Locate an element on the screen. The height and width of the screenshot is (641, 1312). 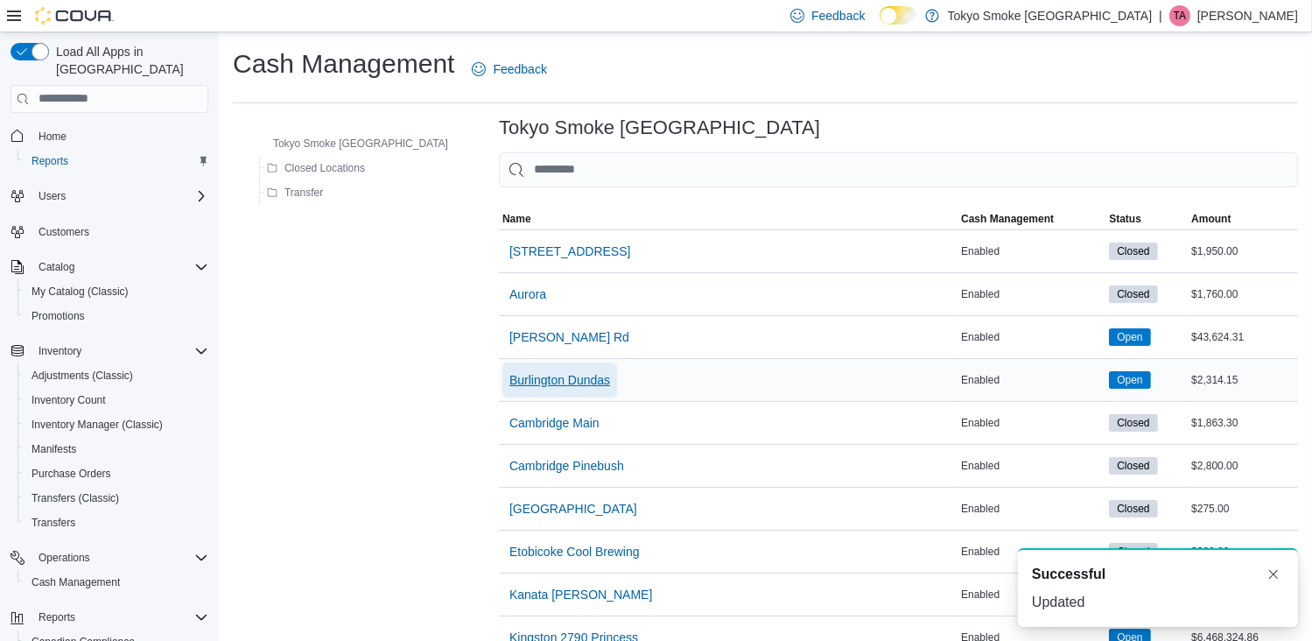
button: Burlington Dundas is located at coordinates (559, 380).